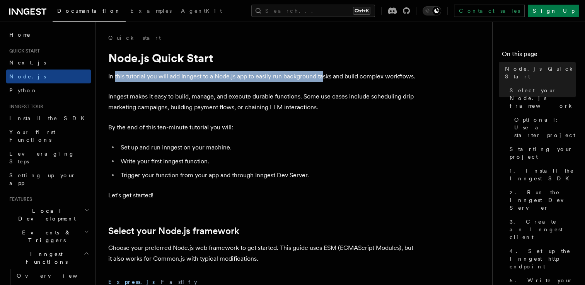 The height and width of the screenshot is (285, 585). What do you see at coordinates (19, 199) in the screenshot?
I see `span: Features` at bounding box center [19, 199].